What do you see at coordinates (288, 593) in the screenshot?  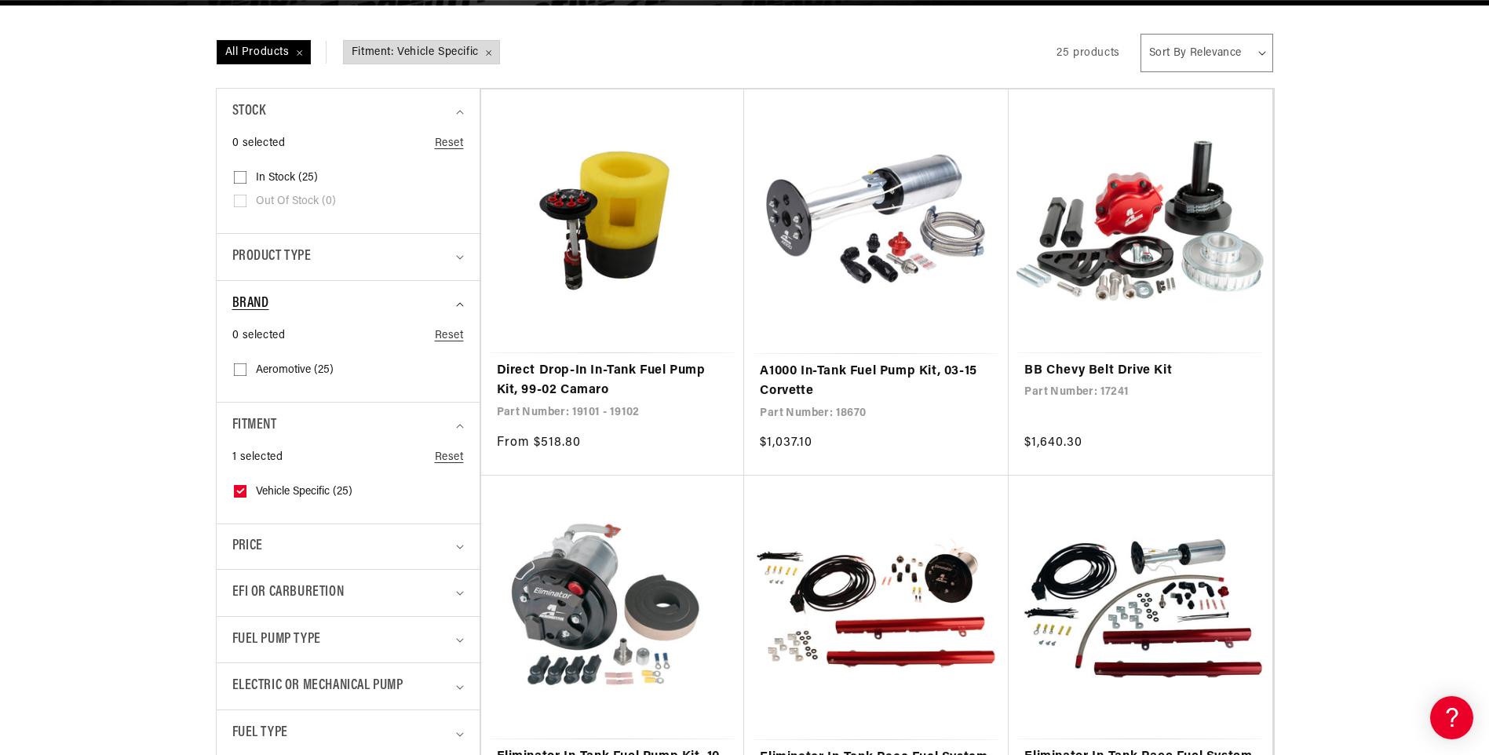 I see `span: EFI or Carburetion` at bounding box center [288, 593].